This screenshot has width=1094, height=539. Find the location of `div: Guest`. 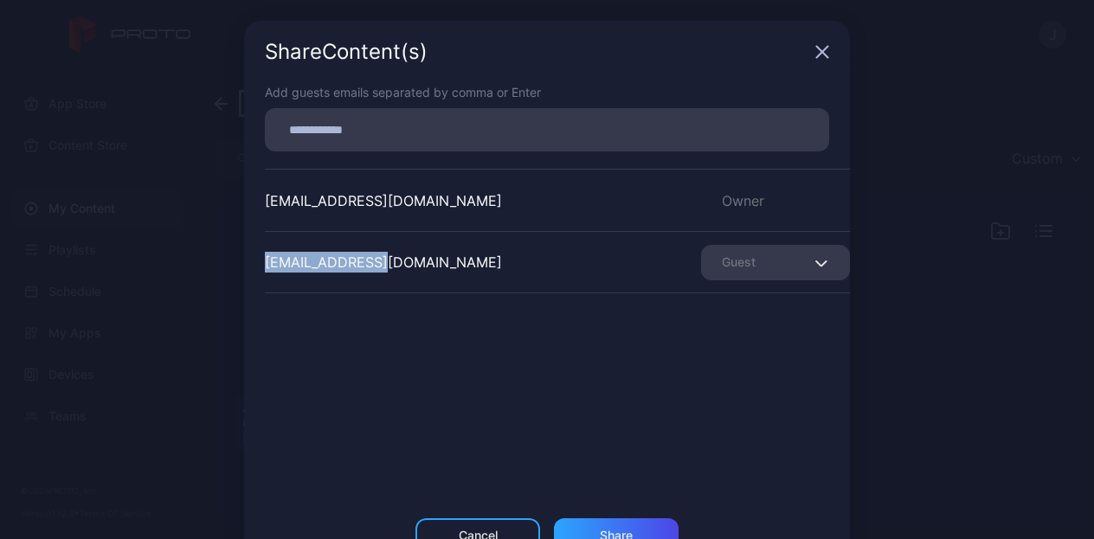

div: Guest is located at coordinates (775, 262).